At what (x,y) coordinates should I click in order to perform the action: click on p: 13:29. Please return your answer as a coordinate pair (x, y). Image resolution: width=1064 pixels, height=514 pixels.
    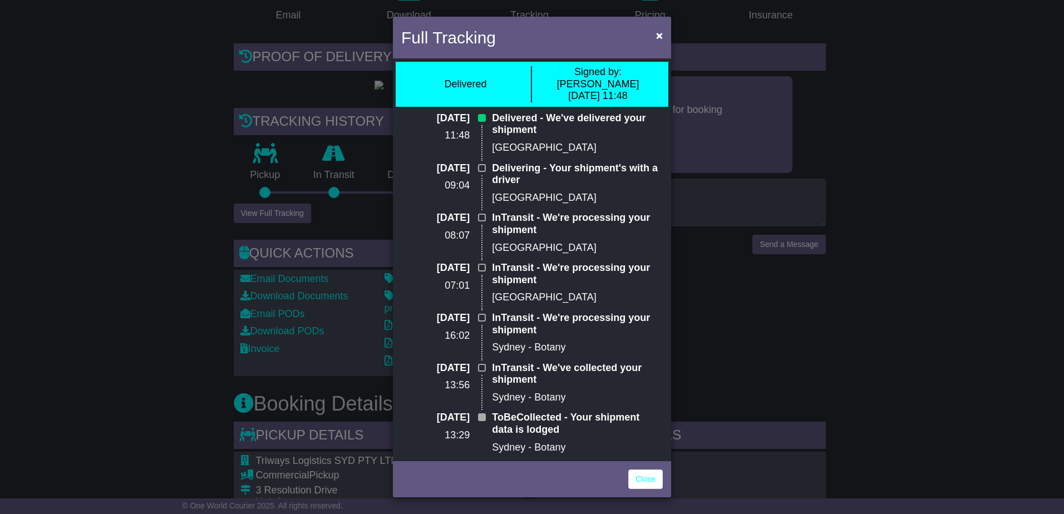
    Looking at the image, I should click on (435, 436).